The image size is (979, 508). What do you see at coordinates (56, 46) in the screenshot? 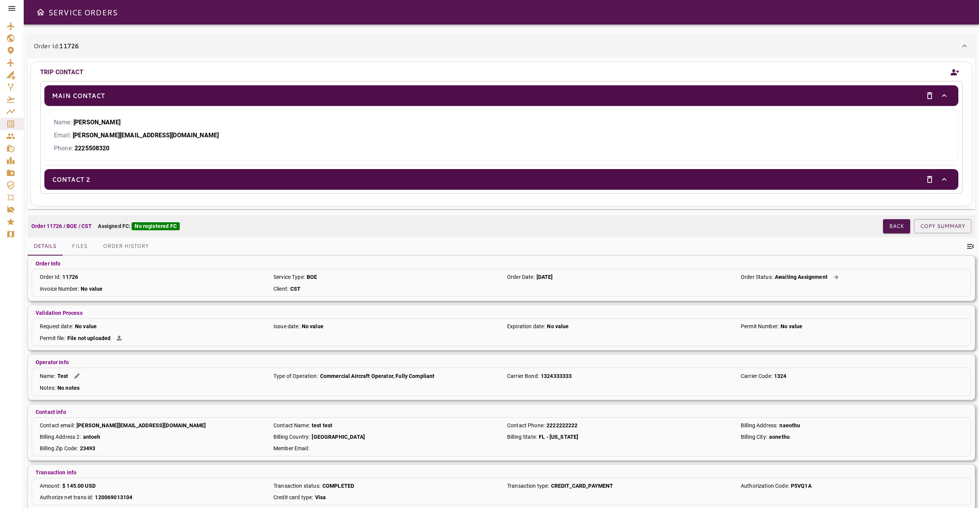
I see `p: Order Id:` at bounding box center [56, 46].